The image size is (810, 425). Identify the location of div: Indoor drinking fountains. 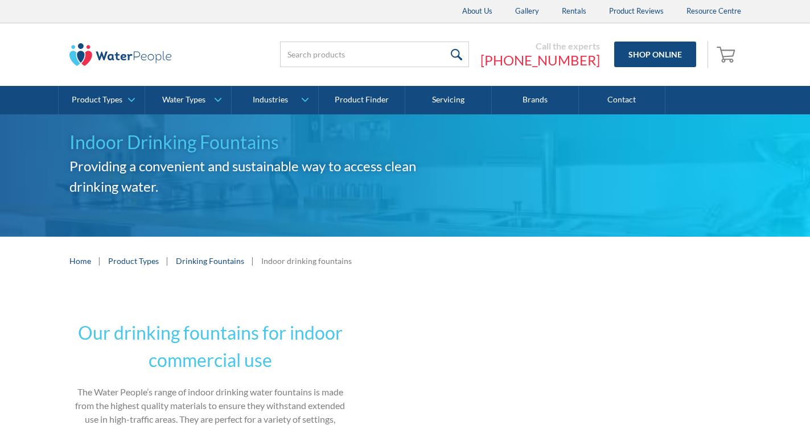
(306, 261).